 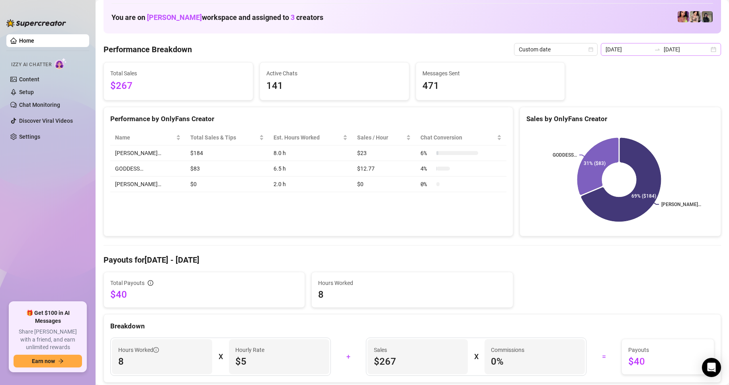 I want to click on span: 141, so click(x=335, y=86).